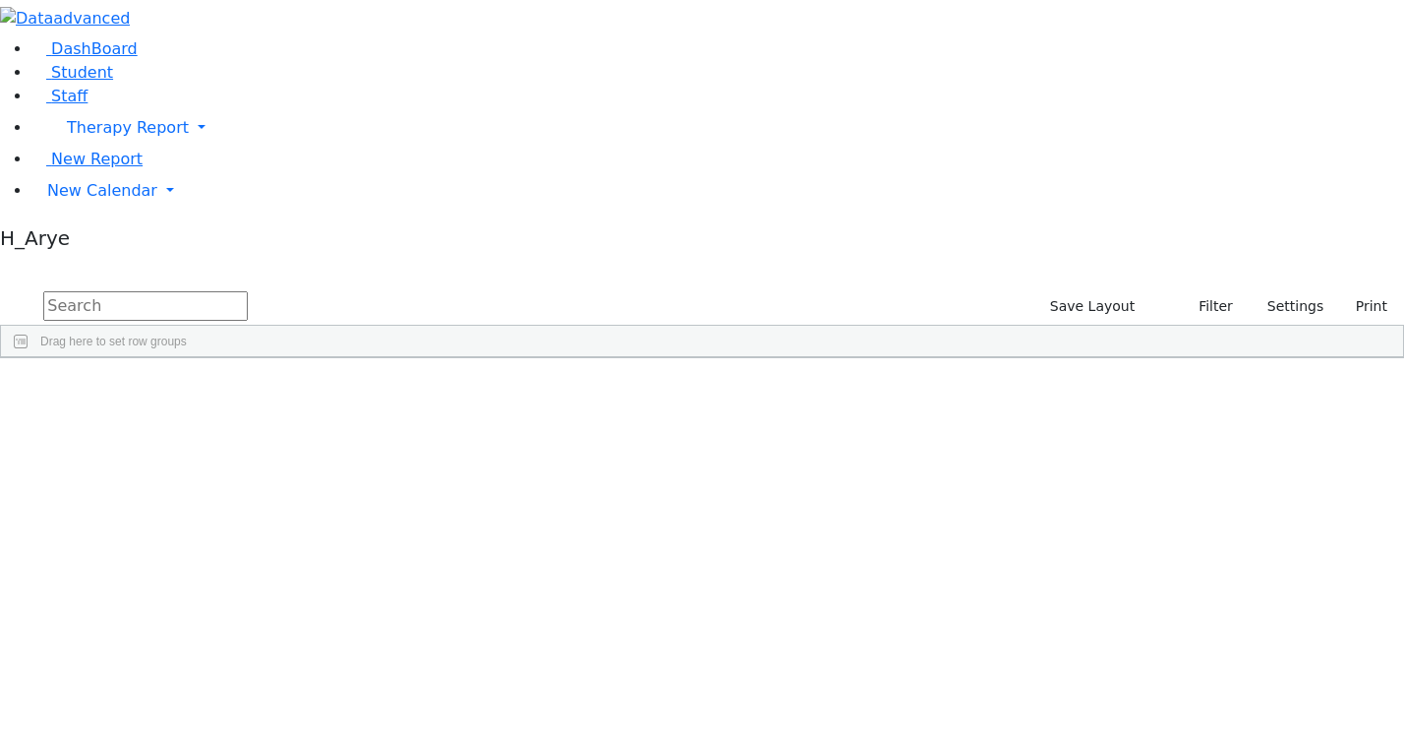 This screenshot has height=745, width=1404. Describe the element at coordinates (113, 341) in the screenshot. I see `span: Drag here to set row groups` at that location.